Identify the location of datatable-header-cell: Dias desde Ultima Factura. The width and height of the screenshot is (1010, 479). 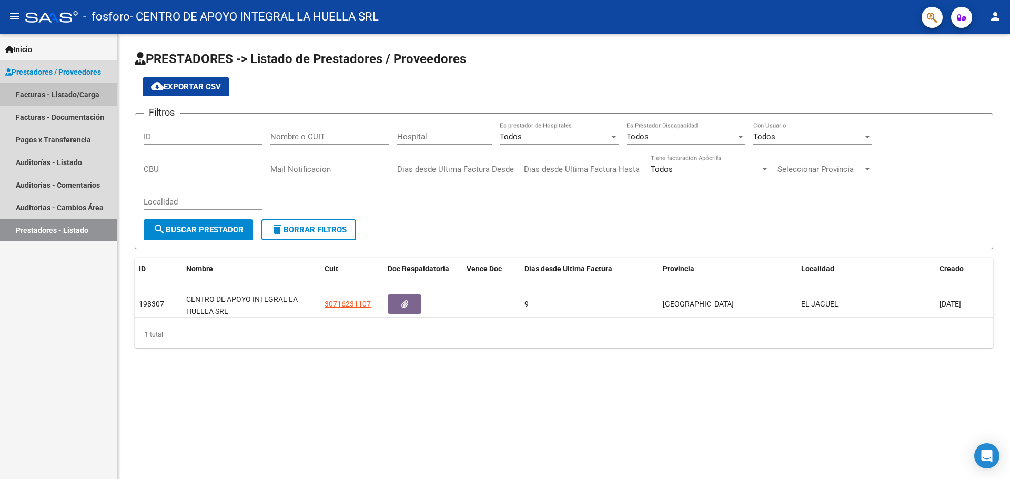
(589, 269).